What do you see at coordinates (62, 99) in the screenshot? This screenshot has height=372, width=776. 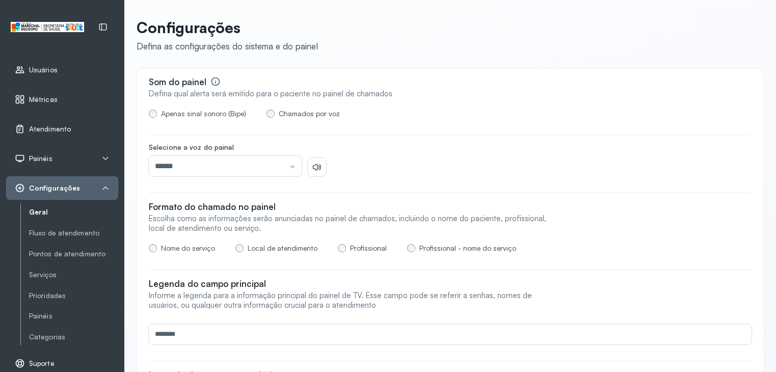 I see `a: Métricas` at bounding box center [62, 99].